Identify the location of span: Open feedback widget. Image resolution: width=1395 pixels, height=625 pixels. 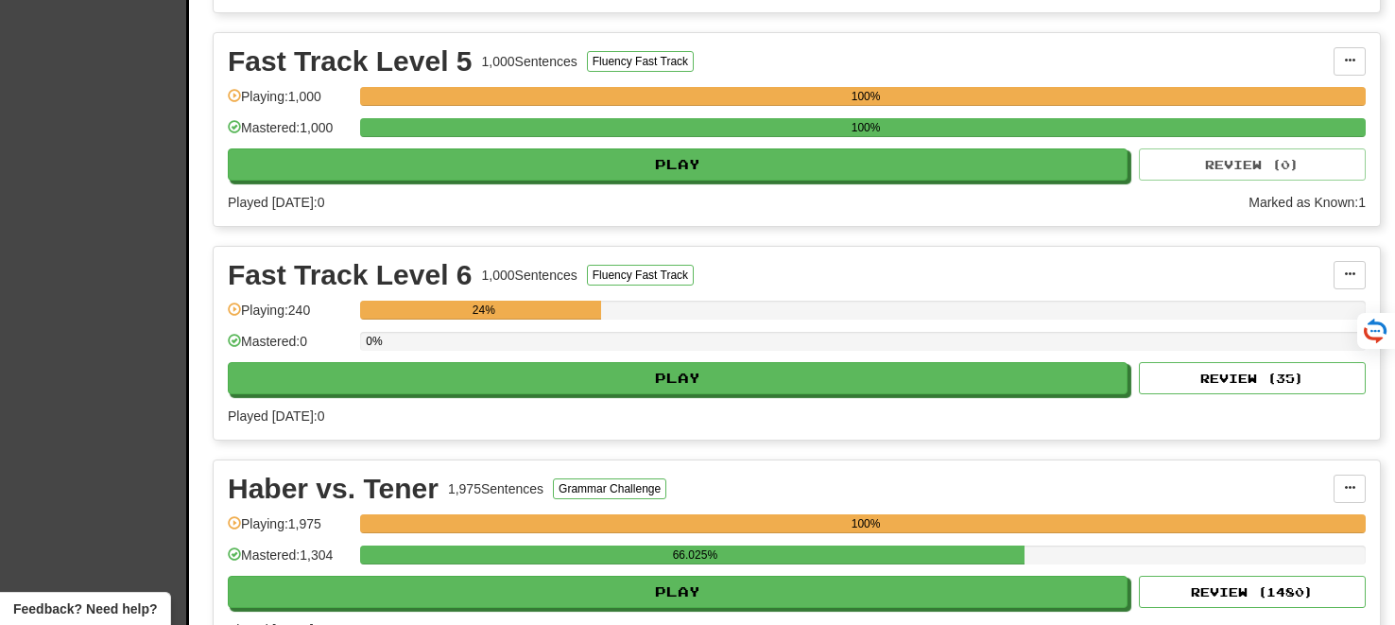
(85, 609).